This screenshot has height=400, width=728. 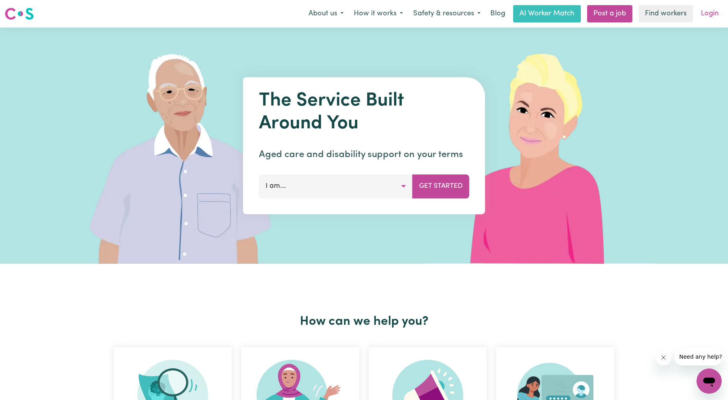 I want to click on button: How it works, so click(x=378, y=14).